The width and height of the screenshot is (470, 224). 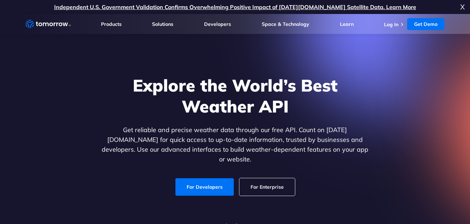 I want to click on a: For Developers, so click(x=204, y=187).